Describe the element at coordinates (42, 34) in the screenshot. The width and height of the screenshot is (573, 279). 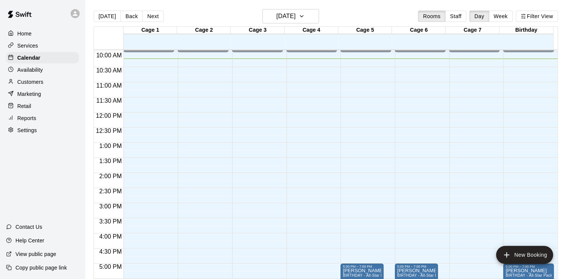
I see `a: Home` at that location.